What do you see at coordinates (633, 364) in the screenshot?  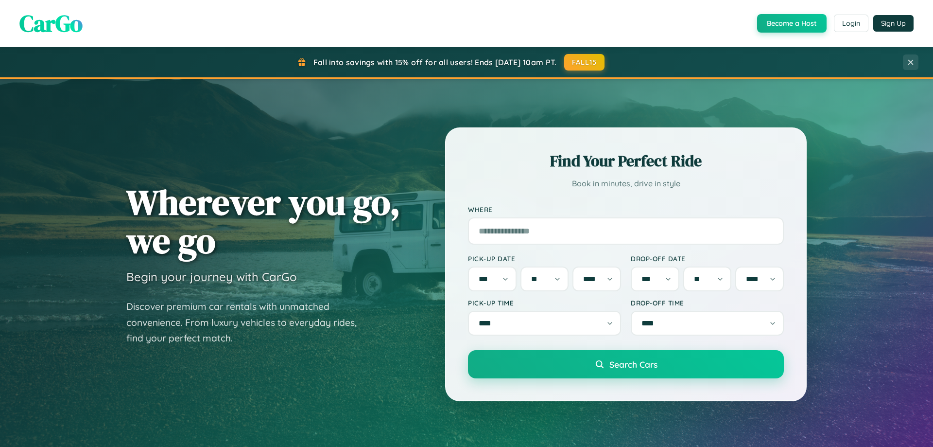 I see `span: Search Cars` at bounding box center [633, 364].